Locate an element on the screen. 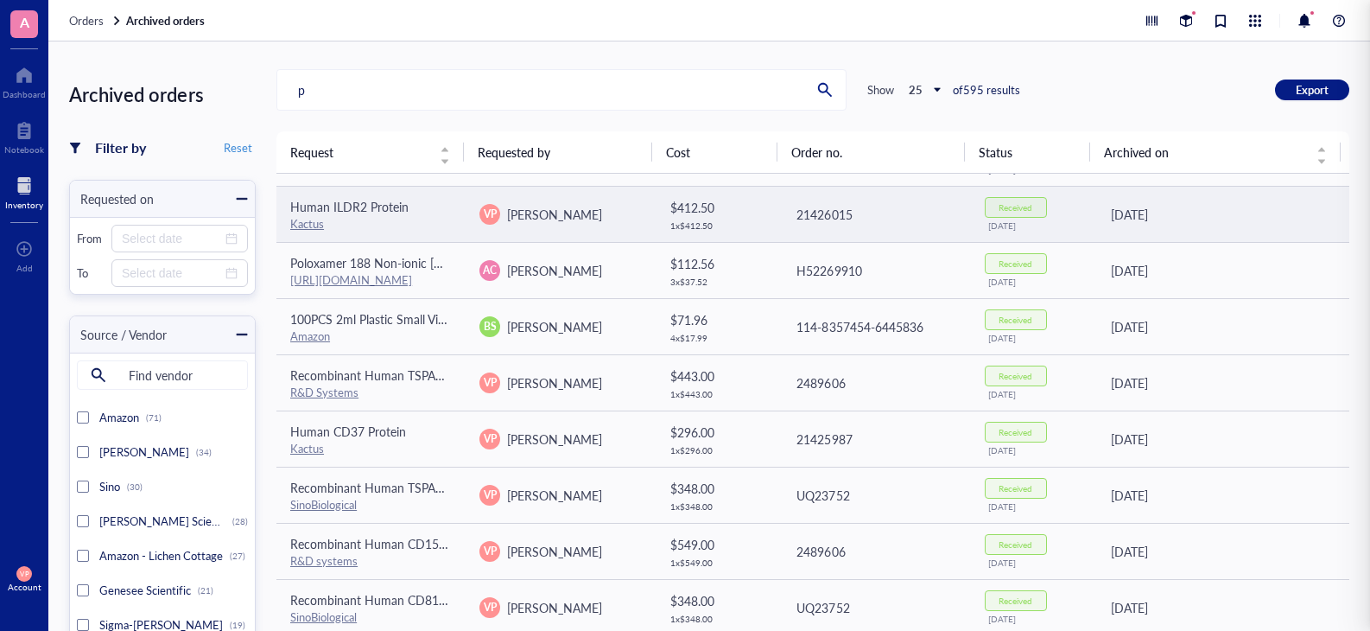  span: AC is located at coordinates (490, 270).